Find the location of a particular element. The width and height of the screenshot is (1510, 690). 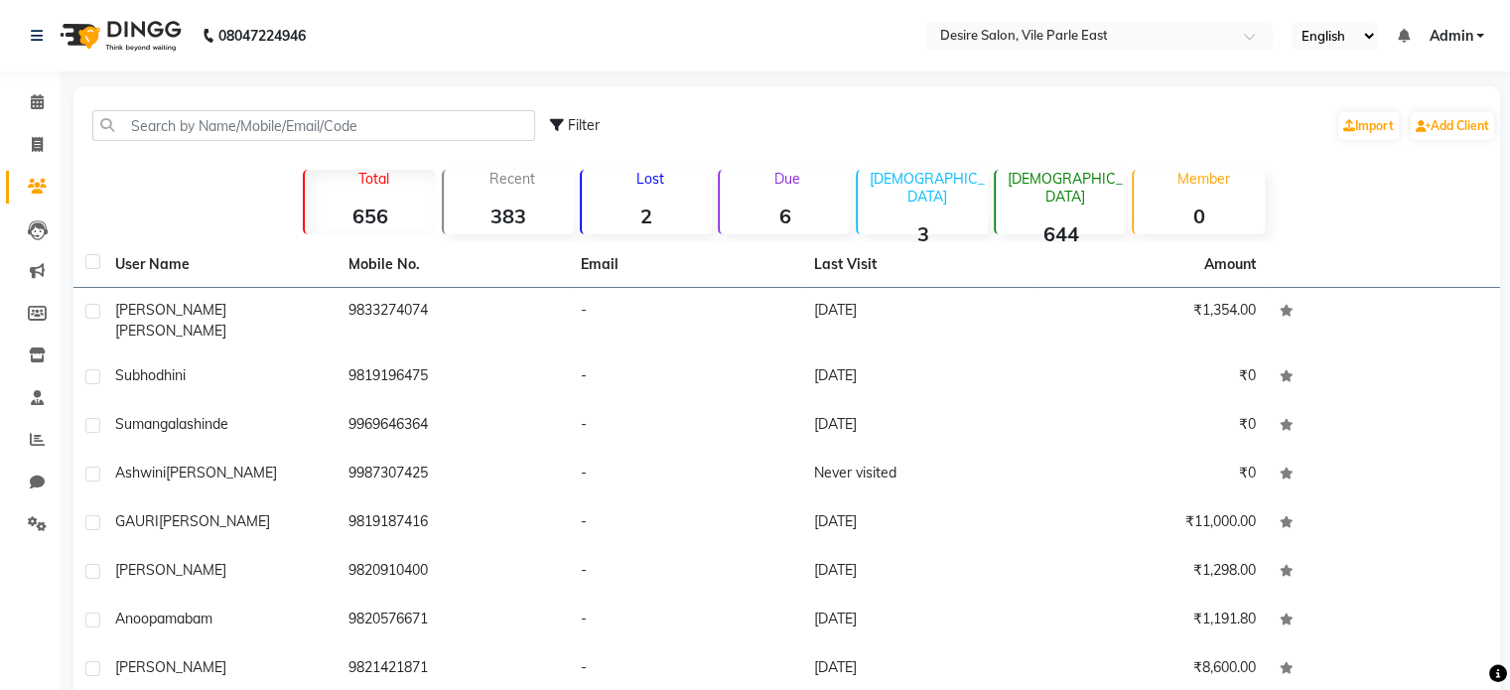

strong: 0 is located at coordinates (1198, 215).